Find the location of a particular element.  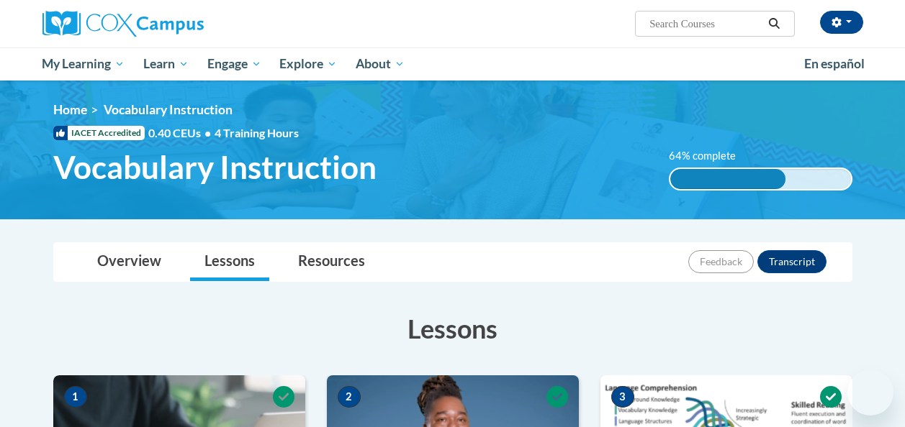

a: Cox Campus is located at coordinates (172, 24).